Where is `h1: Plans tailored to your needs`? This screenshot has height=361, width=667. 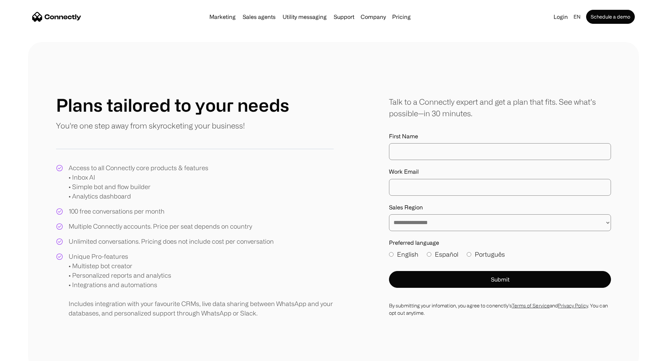 h1: Plans tailored to your needs is located at coordinates (173, 105).